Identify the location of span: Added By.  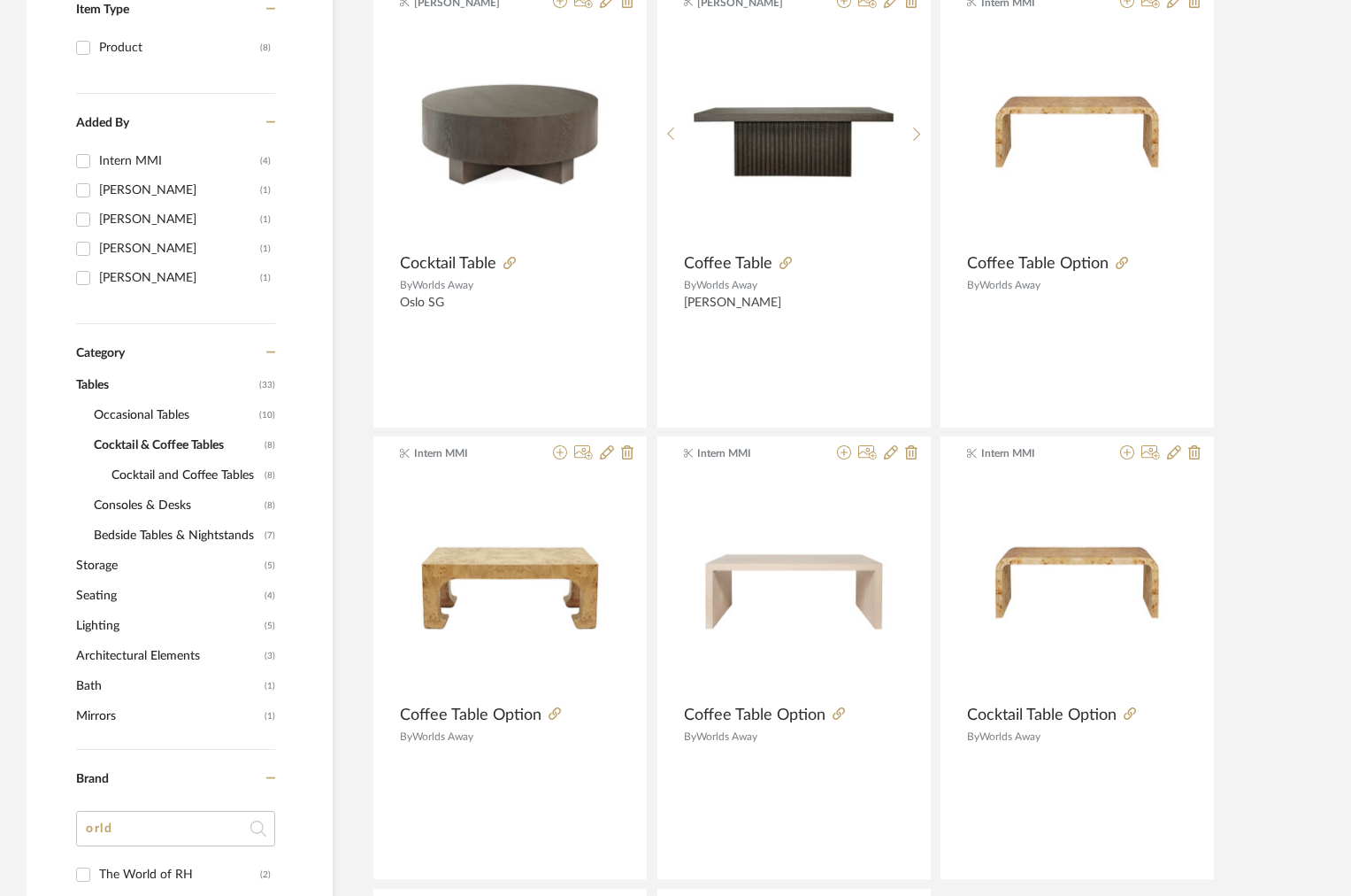
(103, 123).